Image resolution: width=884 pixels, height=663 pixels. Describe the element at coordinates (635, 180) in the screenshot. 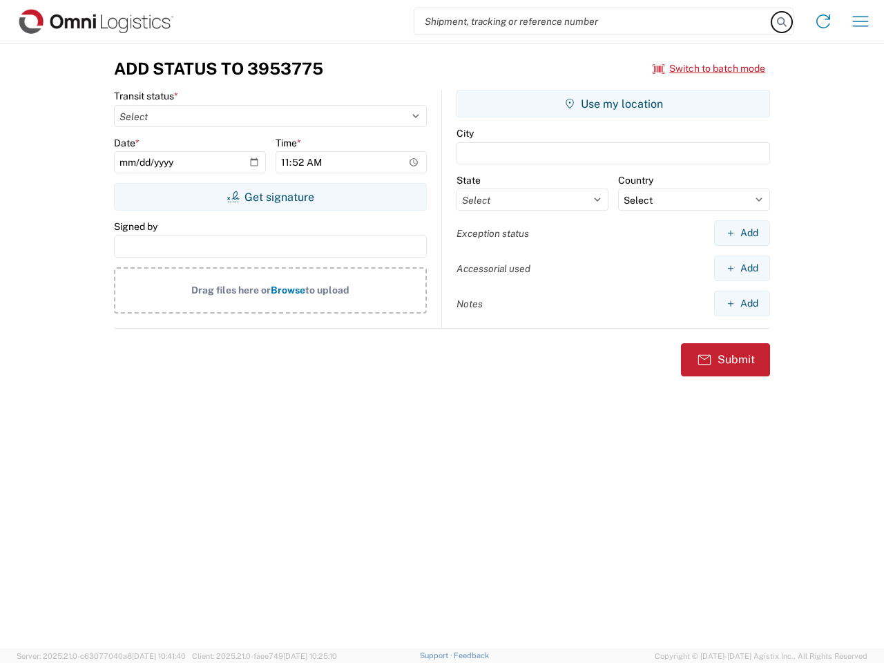

I see `label: Country` at that location.